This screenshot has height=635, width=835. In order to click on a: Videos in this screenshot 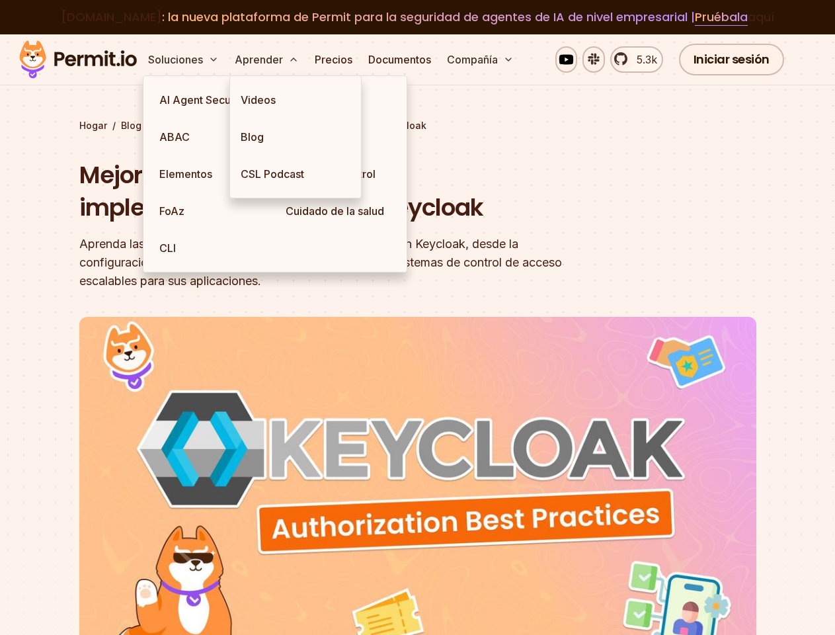, I will do `click(296, 100)`.